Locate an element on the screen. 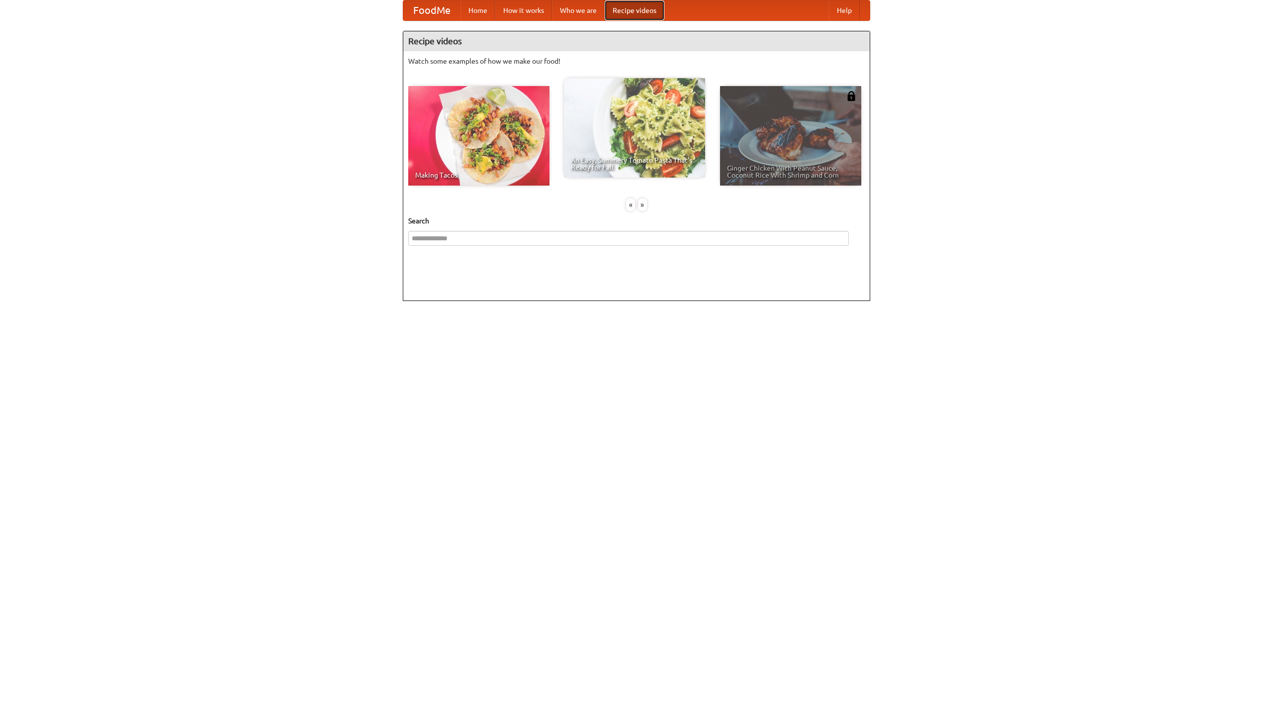  span: Making Tacos is located at coordinates (479, 175).